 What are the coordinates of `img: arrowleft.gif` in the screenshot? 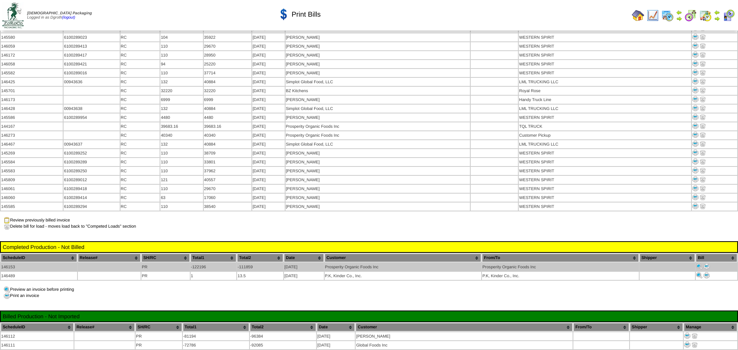 It's located at (679, 12).